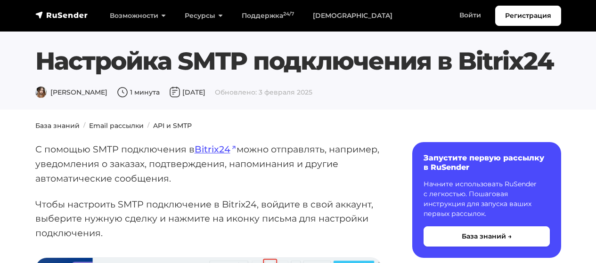 This screenshot has width=596, height=263. What do you see at coordinates (268, 16) in the screenshot?
I see `a: Поддержка24/7` at bounding box center [268, 16].